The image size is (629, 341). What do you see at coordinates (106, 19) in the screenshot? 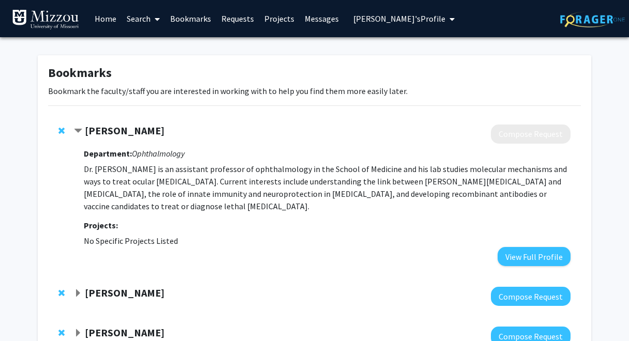
I see `a: Home` at bounding box center [106, 19].